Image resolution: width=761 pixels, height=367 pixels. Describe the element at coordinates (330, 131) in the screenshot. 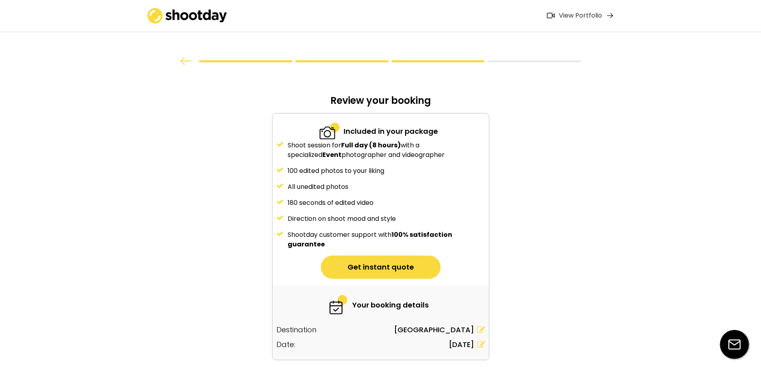

I see `img: 2-specialized.svg` at that location.